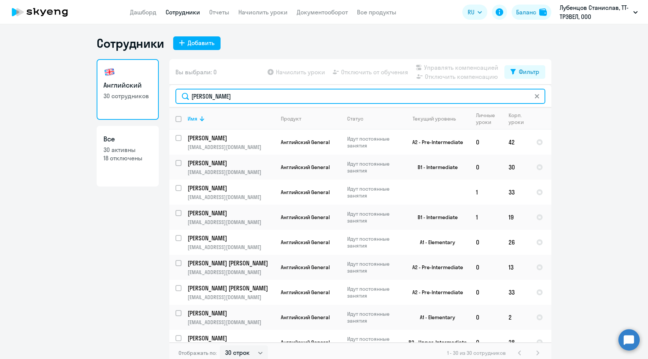  Describe the element at coordinates (595, 12) in the screenshot. I see `p: Лубенцов Станислав, ТТ-ТРЭВЕЛ, ООО` at that location.